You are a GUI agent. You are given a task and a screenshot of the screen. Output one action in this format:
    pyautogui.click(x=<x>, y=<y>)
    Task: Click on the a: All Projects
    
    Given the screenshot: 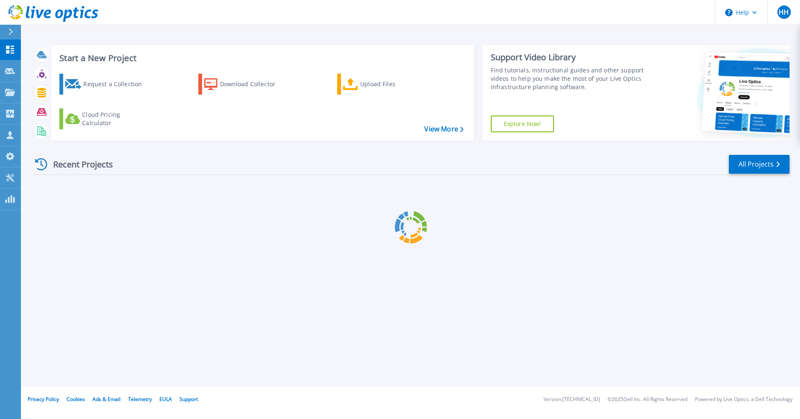 What is the action you would take?
    pyautogui.click(x=759, y=164)
    